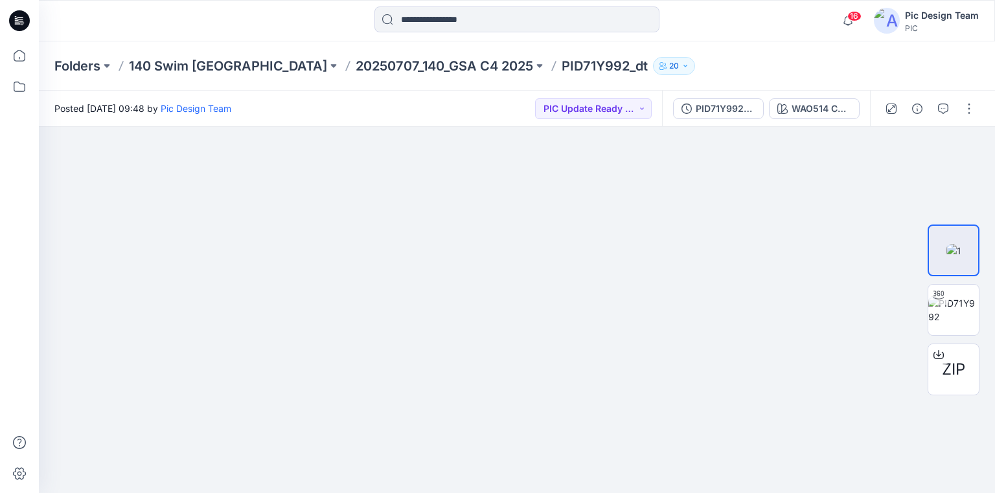  What do you see at coordinates (953, 251) in the screenshot?
I see `img: 1` at bounding box center [953, 251].